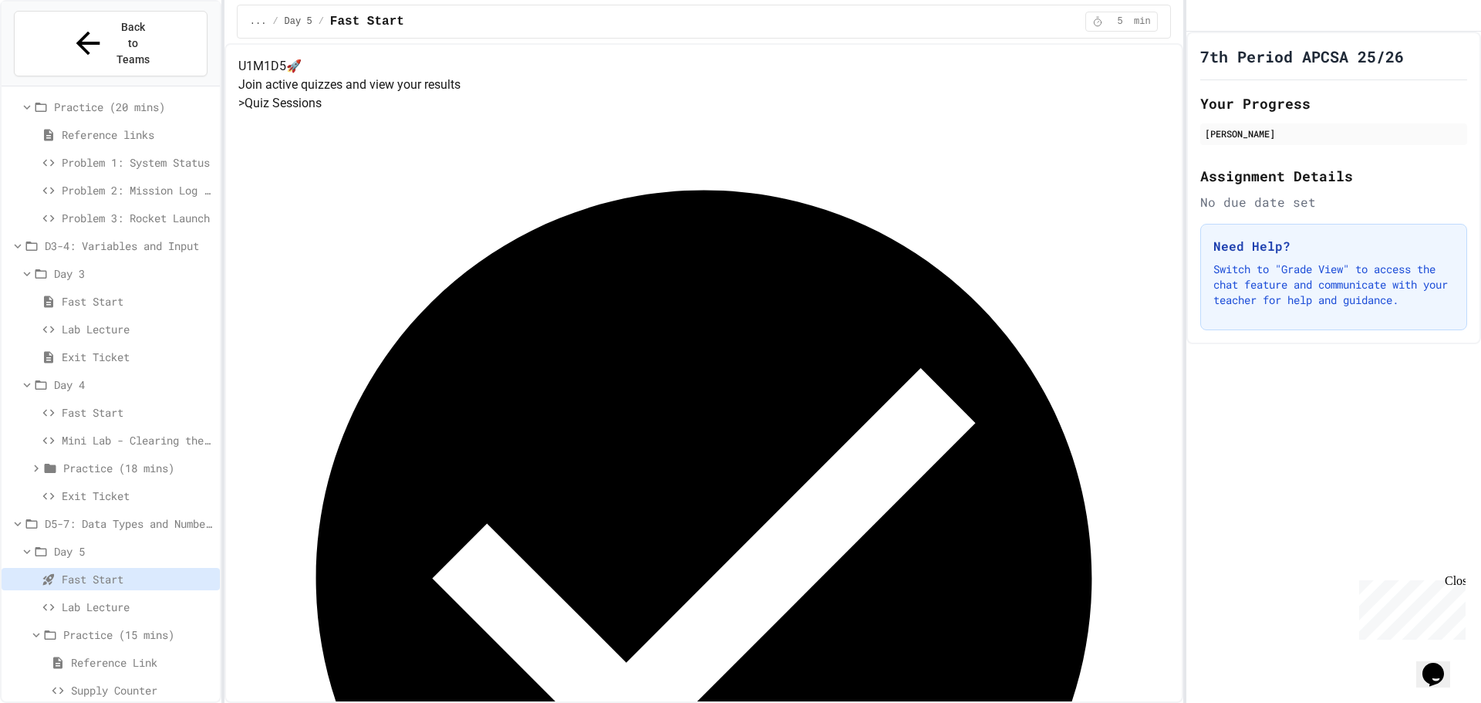 The width and height of the screenshot is (1481, 703). I want to click on span: Supply Counter, so click(142, 690).